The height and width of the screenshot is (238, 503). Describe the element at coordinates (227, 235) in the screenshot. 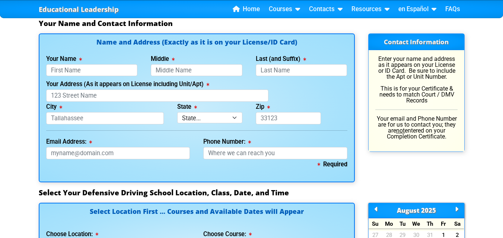

I see `label: Choose Course:` at that location.